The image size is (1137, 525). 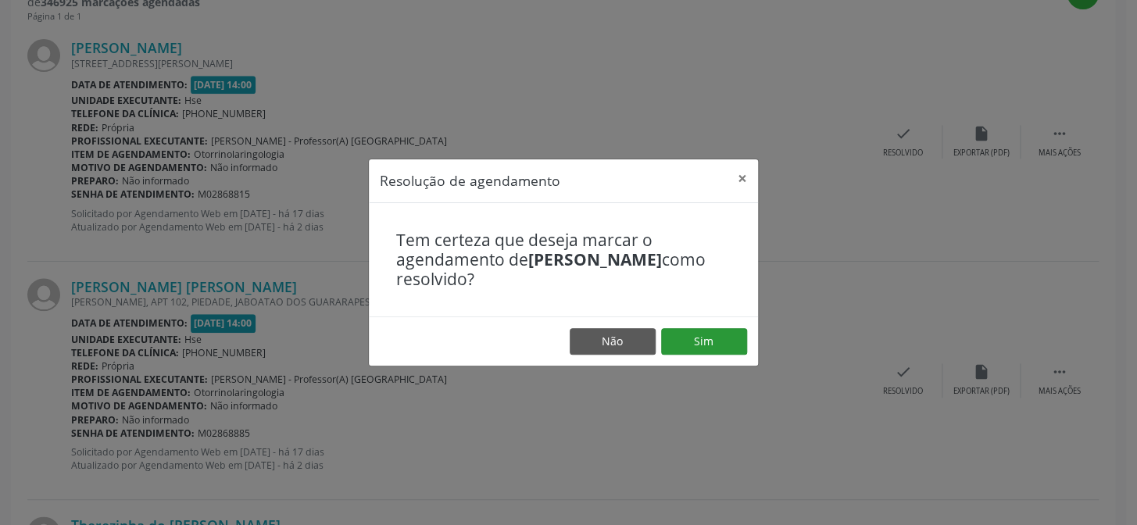 I want to click on button: Não, so click(x=612, y=341).